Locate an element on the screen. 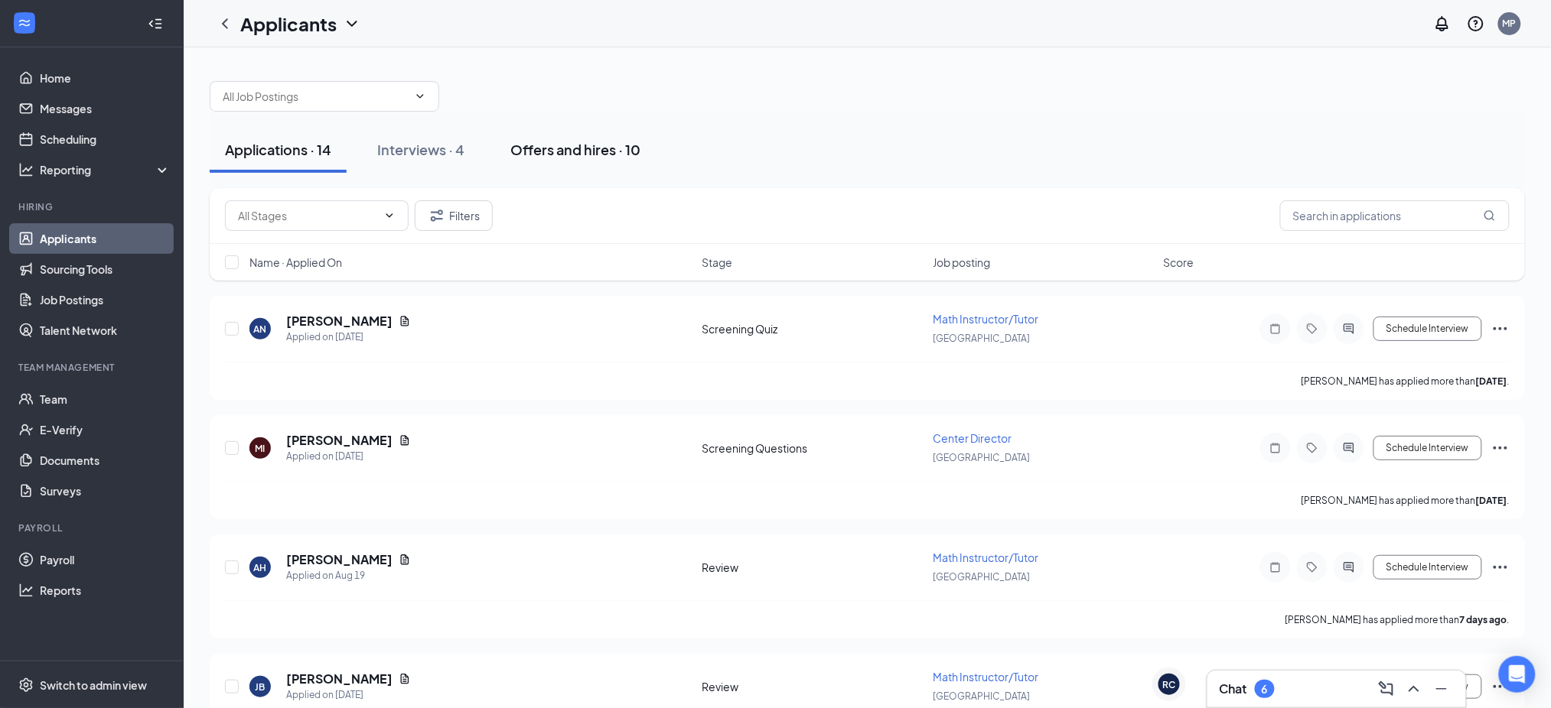 The height and width of the screenshot is (708, 1551). div: Interviews · 4 is located at coordinates (421, 149).